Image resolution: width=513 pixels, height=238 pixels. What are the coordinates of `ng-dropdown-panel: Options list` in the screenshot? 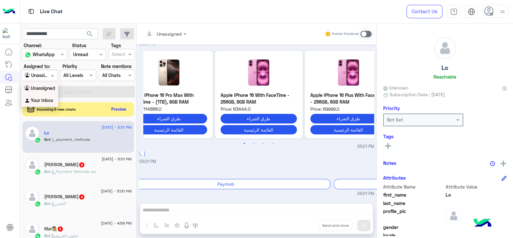 It's located at (40, 94).